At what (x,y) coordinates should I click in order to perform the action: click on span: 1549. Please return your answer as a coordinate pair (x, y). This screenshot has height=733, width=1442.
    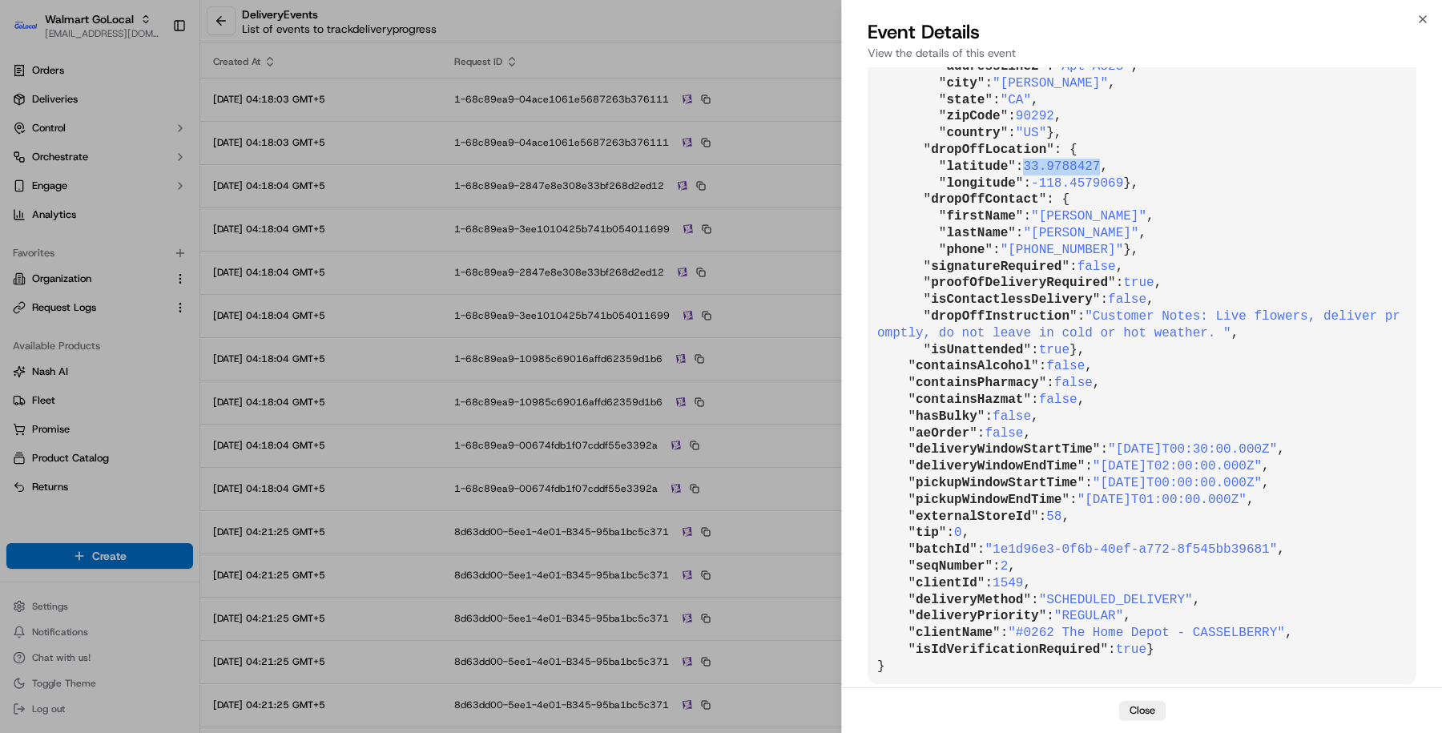
    Looking at the image, I should click on (1008, 583).